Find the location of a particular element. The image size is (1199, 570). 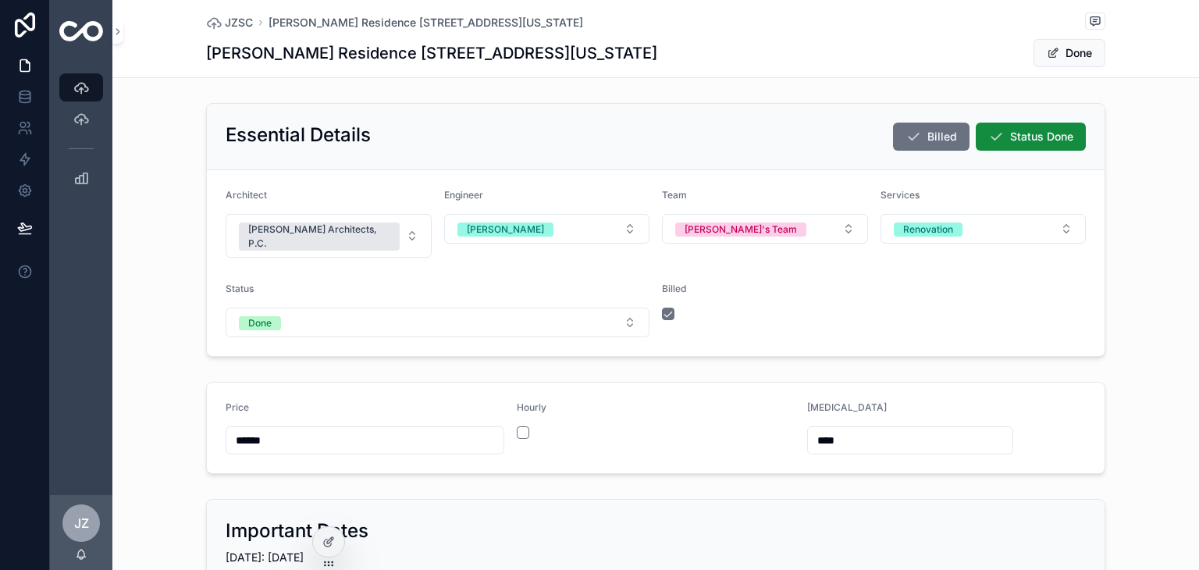

div: Done is located at coordinates (260, 323).